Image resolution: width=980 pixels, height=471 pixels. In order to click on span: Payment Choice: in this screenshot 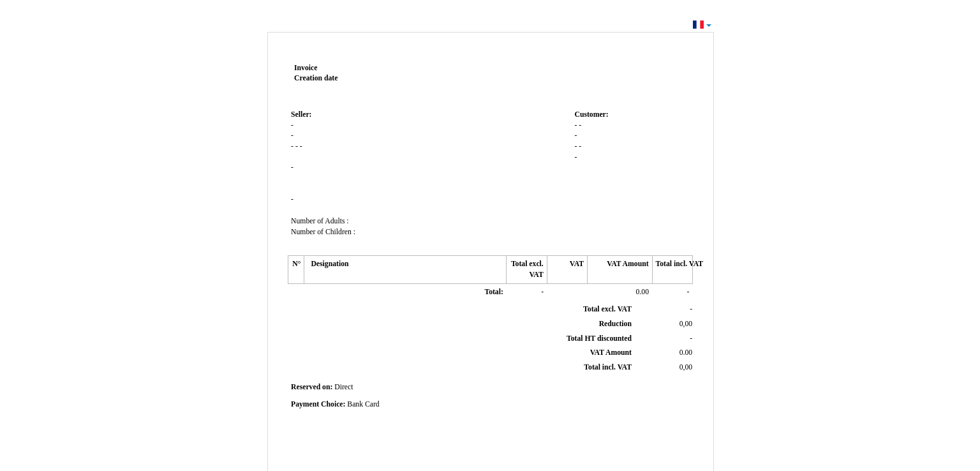, I will do `click(318, 404)`.